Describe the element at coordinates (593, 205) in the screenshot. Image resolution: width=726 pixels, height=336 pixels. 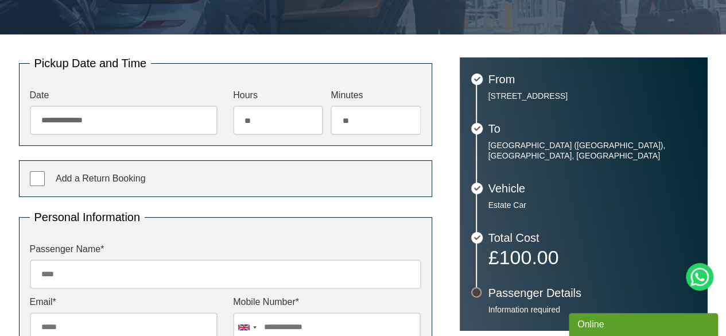
I see `p: Estate Car` at that location.